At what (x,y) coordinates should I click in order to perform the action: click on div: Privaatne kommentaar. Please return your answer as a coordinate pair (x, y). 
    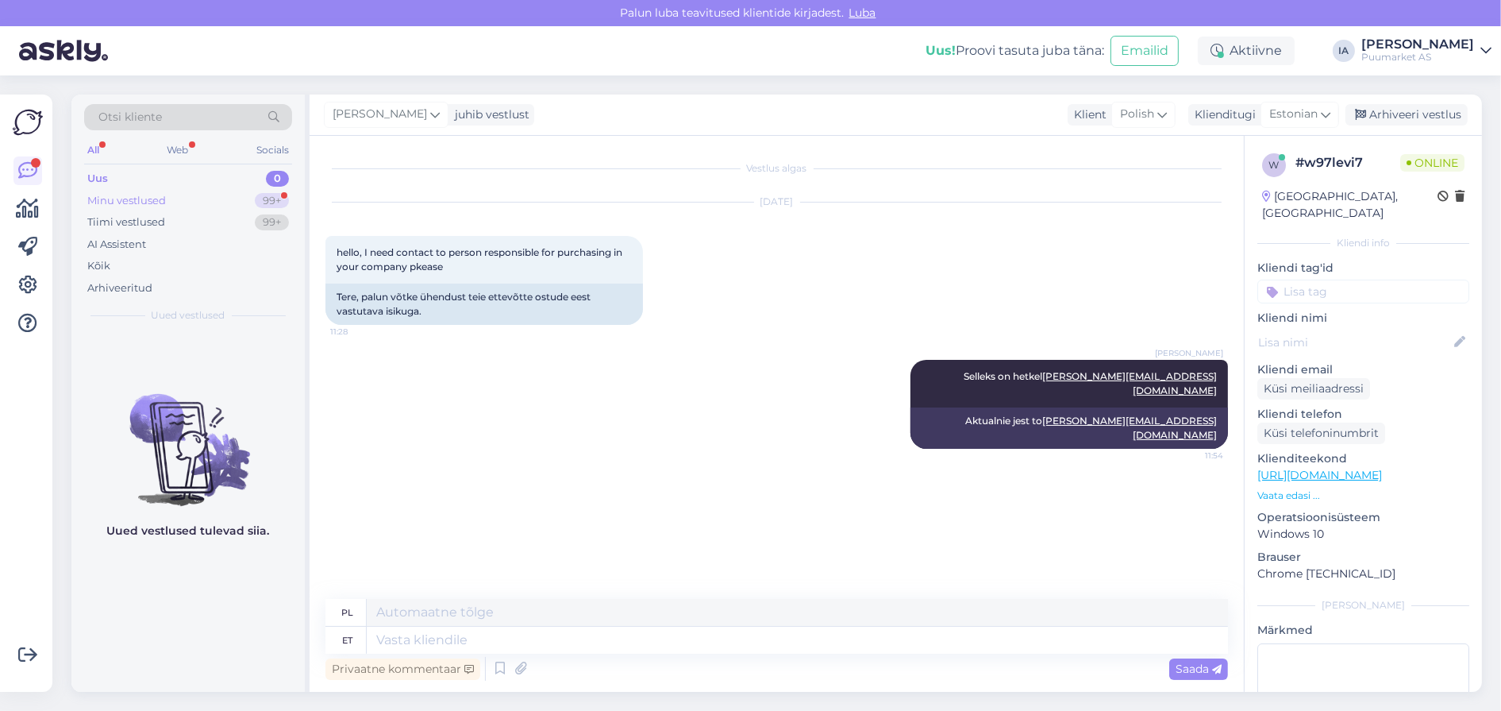
    Looking at the image, I should click on (402, 668).